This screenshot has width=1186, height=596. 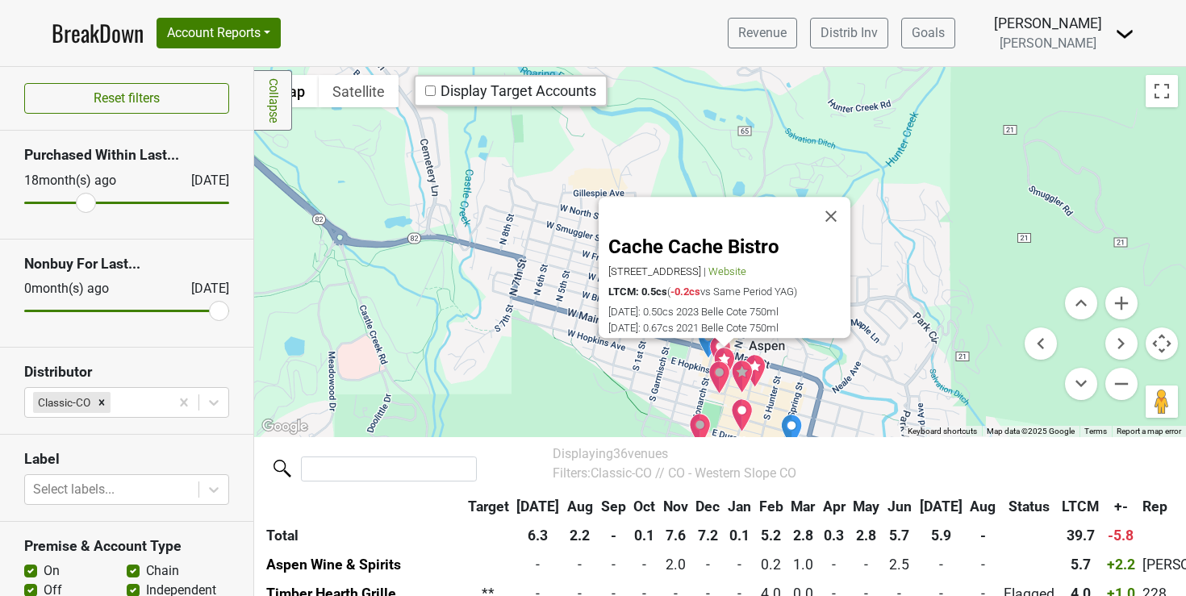 I want to click on th: 6.3, so click(x=538, y=537).